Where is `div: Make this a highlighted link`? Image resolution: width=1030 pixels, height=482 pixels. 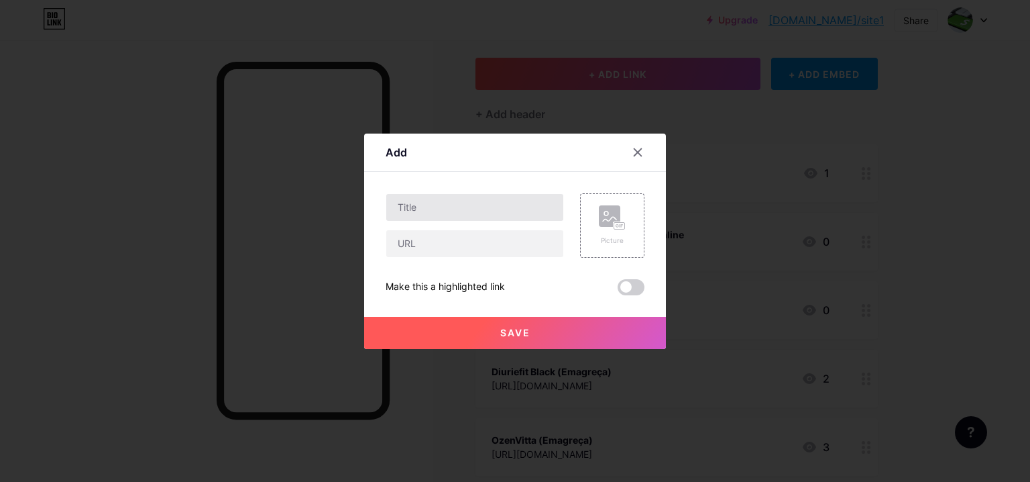 div: Make this a highlighted link is located at coordinates (445, 287).